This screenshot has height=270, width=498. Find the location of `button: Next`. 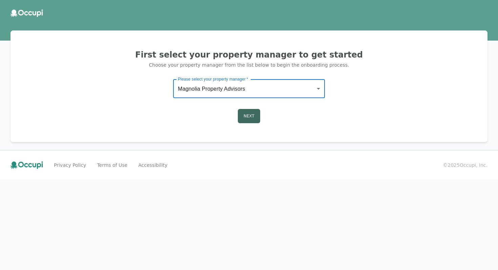

button: Next is located at coordinates (249, 116).